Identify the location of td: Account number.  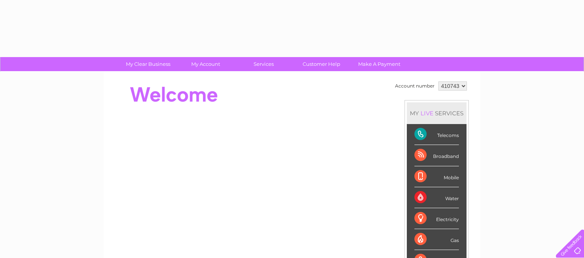
(415, 86).